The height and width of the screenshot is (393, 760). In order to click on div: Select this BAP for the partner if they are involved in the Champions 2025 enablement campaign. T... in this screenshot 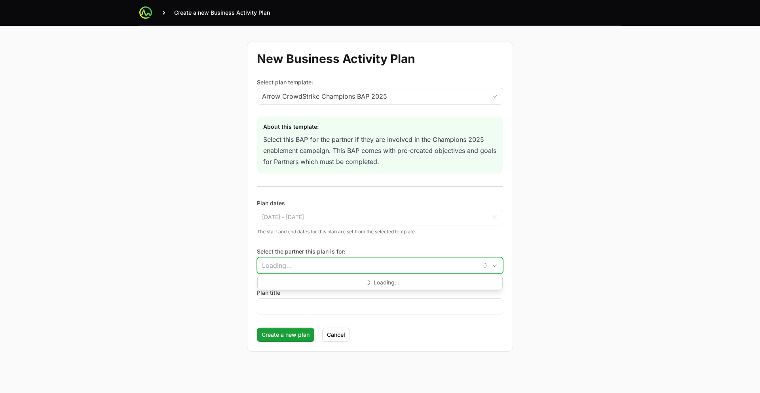, I will do `click(380, 150)`.